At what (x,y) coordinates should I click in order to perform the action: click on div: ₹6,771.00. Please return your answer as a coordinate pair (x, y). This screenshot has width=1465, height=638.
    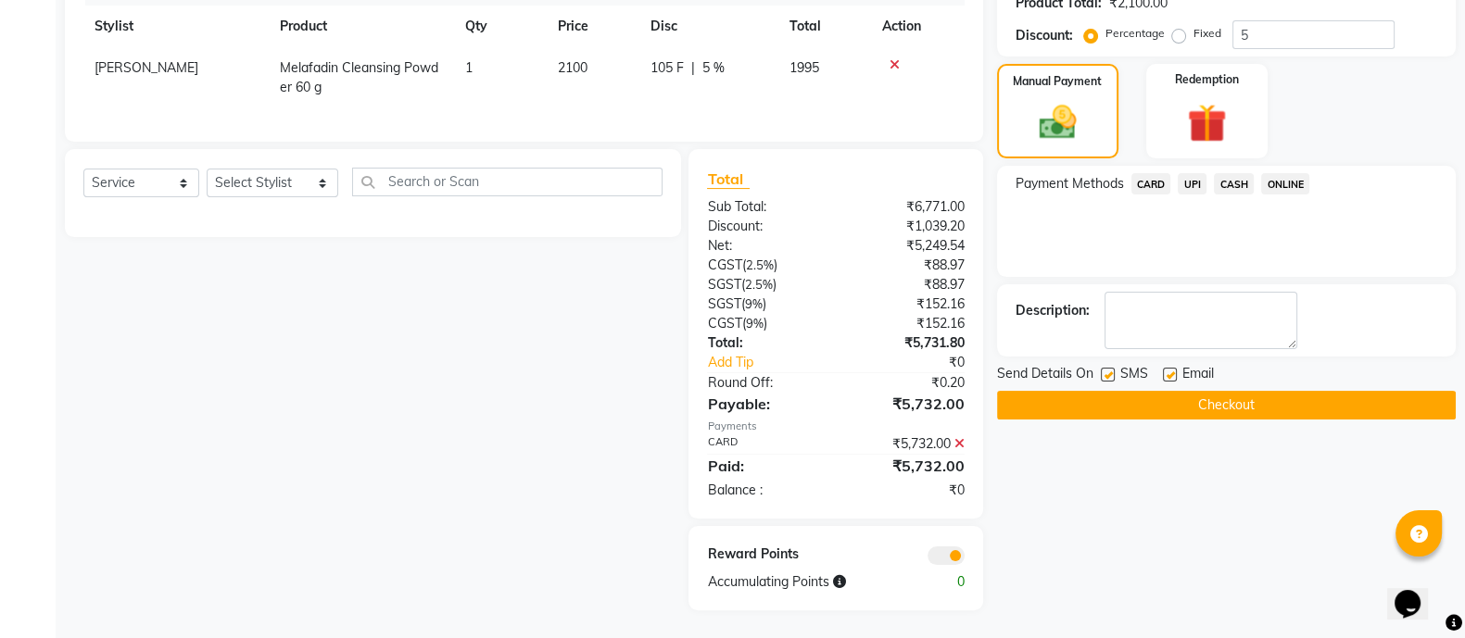
    Looking at the image, I should click on (907, 207).